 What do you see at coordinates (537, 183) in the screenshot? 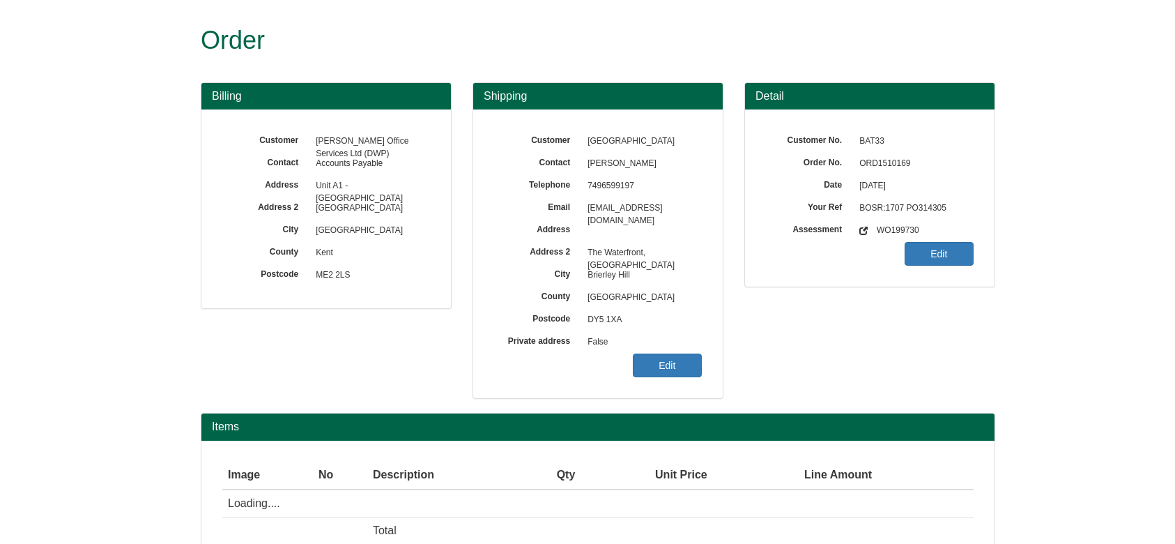
I see `label: Telephone` at bounding box center [537, 183].